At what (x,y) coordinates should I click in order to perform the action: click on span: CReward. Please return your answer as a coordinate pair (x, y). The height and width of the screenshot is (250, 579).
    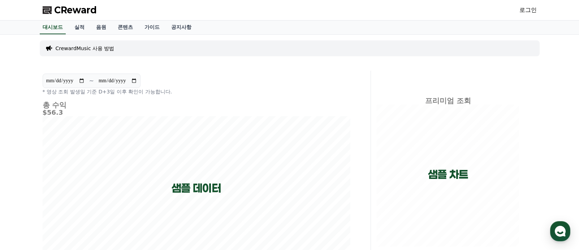
    Looking at the image, I should click on (75, 10).